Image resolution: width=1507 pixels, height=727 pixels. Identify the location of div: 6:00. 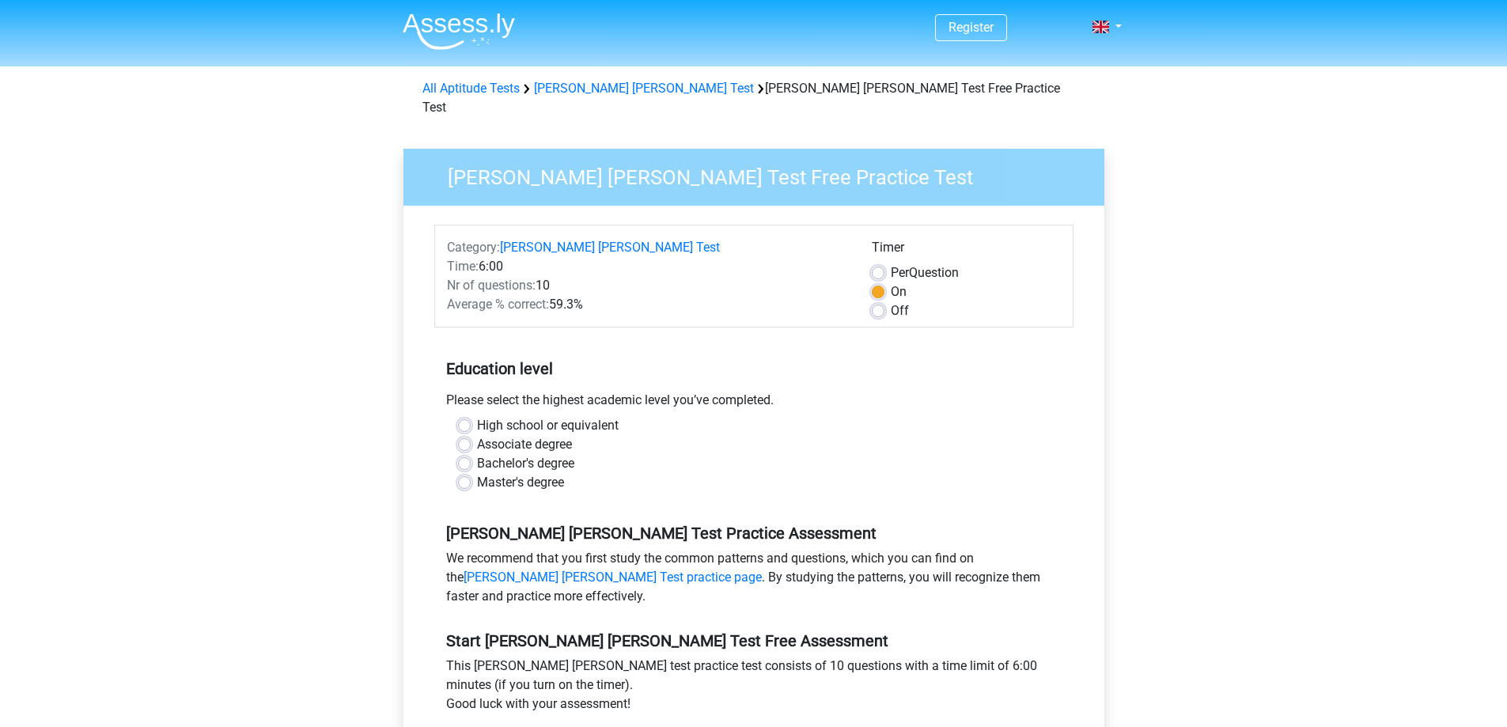
(647, 267).